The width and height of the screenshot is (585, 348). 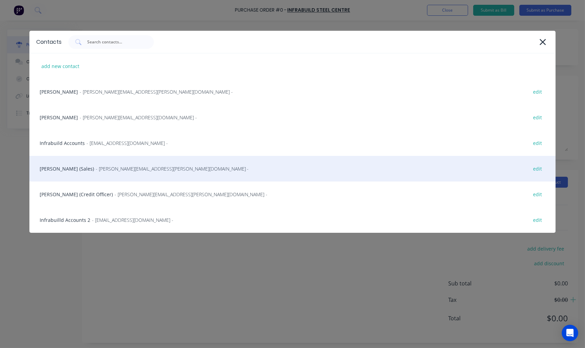 What do you see at coordinates (570, 333) in the screenshot?
I see `div: Open Intercom Messenger` at bounding box center [570, 333].